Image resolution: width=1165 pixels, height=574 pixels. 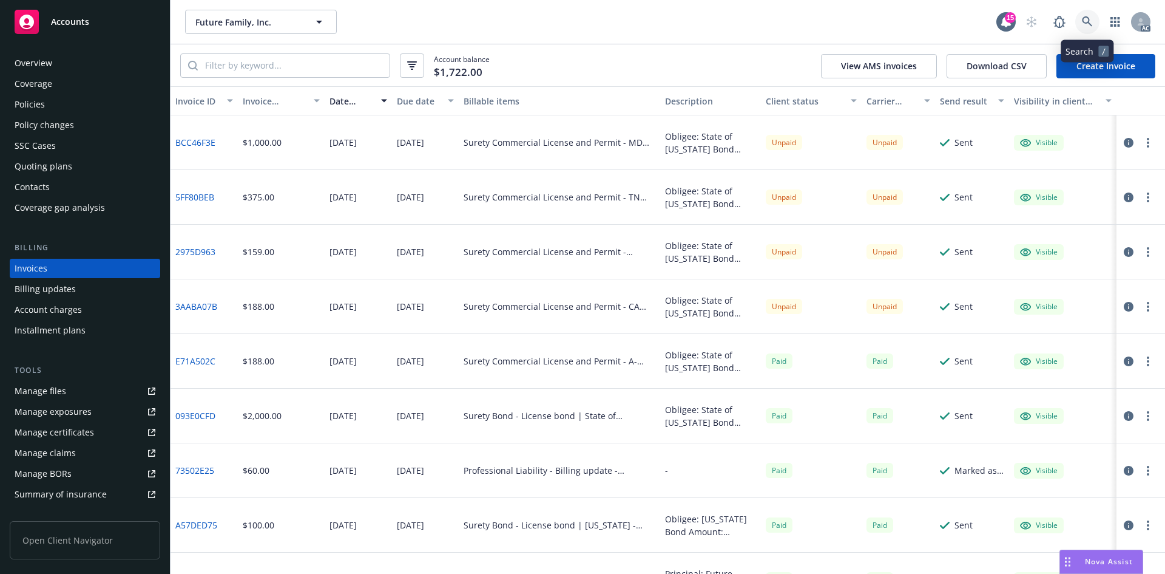 What do you see at coordinates (966, 101) in the screenshot?
I see `div: Send result` at bounding box center [966, 101].